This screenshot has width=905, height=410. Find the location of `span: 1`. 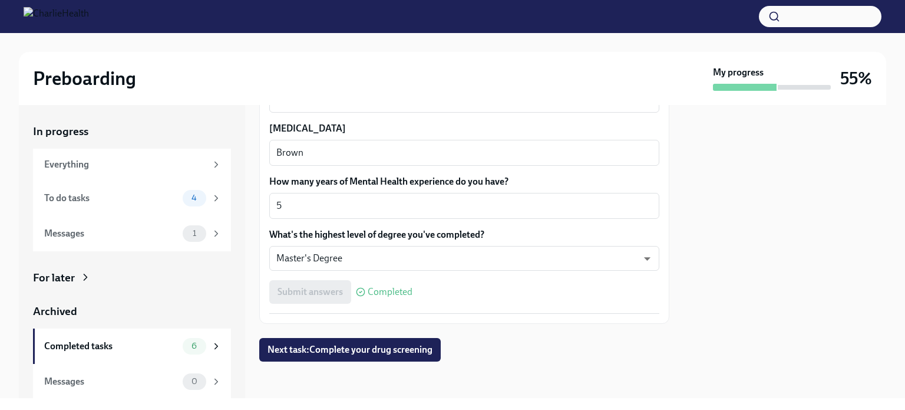

span: 1 is located at coordinates (195, 233).